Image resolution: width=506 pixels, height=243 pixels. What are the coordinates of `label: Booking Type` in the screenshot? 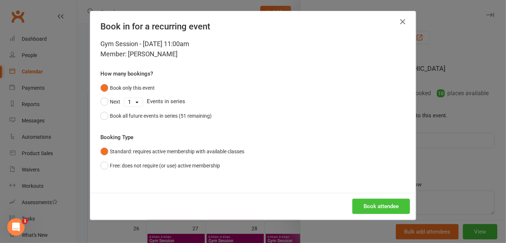 It's located at (117, 137).